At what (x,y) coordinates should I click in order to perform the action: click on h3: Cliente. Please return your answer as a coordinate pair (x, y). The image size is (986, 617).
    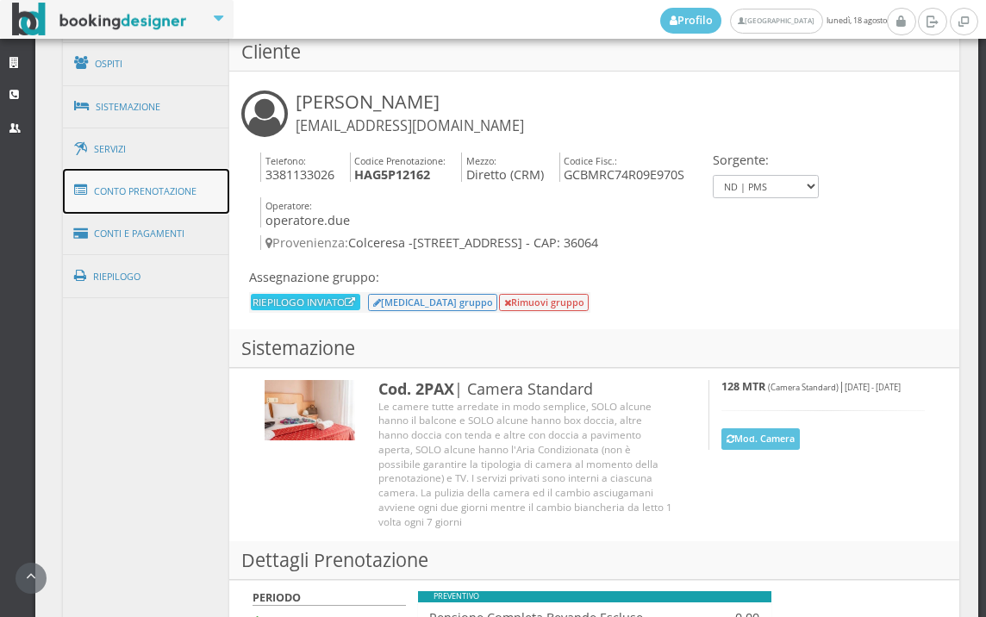
    Looking at the image, I should click on (594, 52).